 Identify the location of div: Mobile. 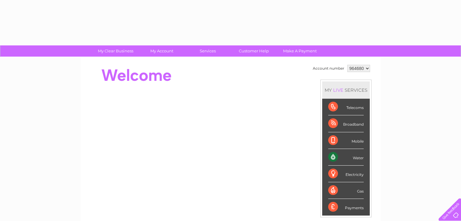
(346, 141).